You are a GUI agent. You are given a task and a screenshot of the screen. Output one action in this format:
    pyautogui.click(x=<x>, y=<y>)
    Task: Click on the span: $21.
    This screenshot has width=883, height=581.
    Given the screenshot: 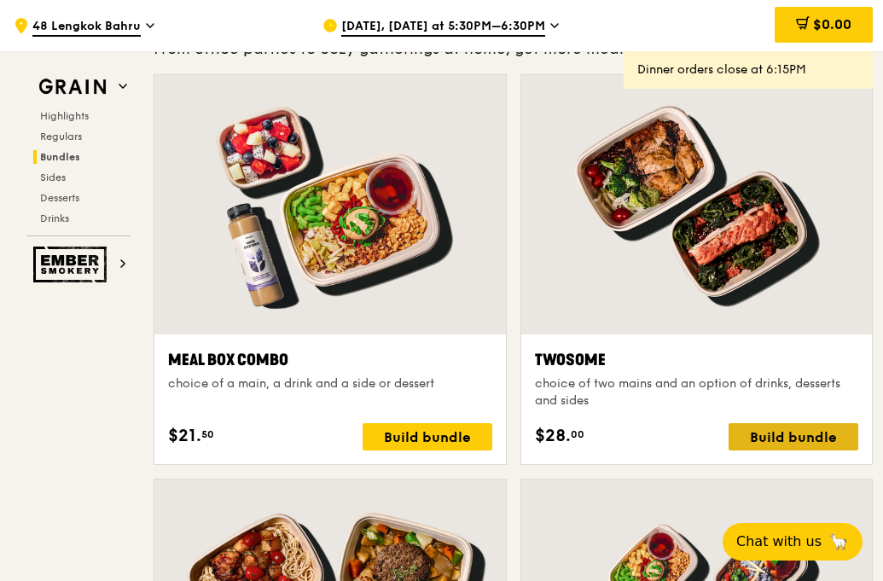 What is the action you would take?
    pyautogui.click(x=184, y=436)
    